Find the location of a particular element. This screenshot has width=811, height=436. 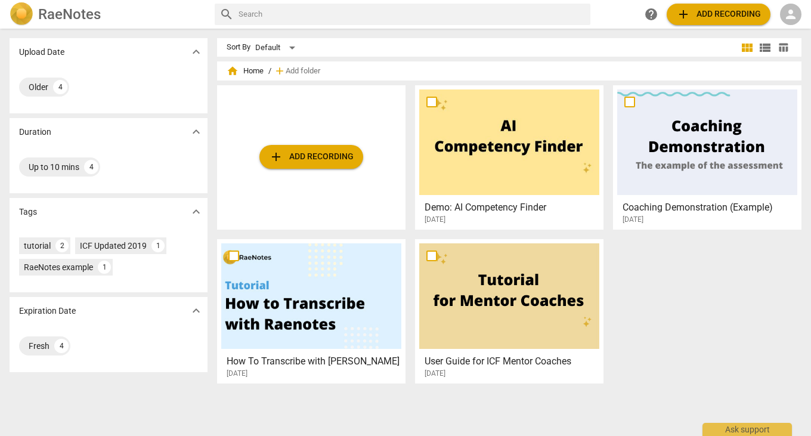

span: view_list is located at coordinates (765, 48).